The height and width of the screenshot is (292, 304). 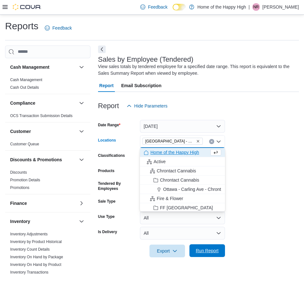 I want to click on a: Cash Management, so click(x=26, y=80).